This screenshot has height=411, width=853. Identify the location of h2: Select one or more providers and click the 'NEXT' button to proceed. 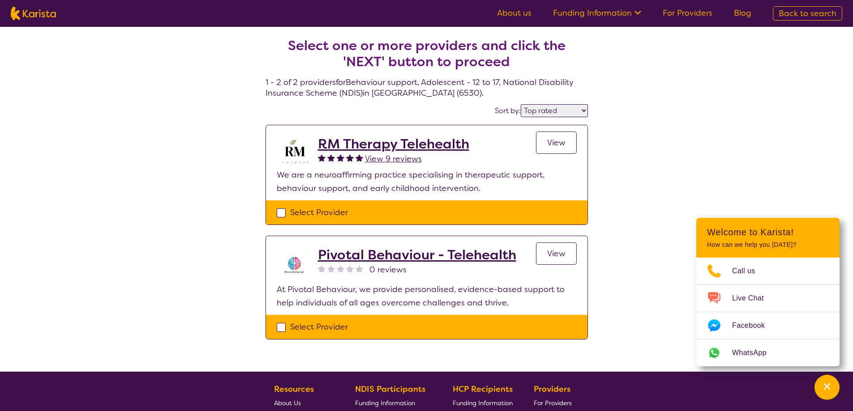
(426, 54).